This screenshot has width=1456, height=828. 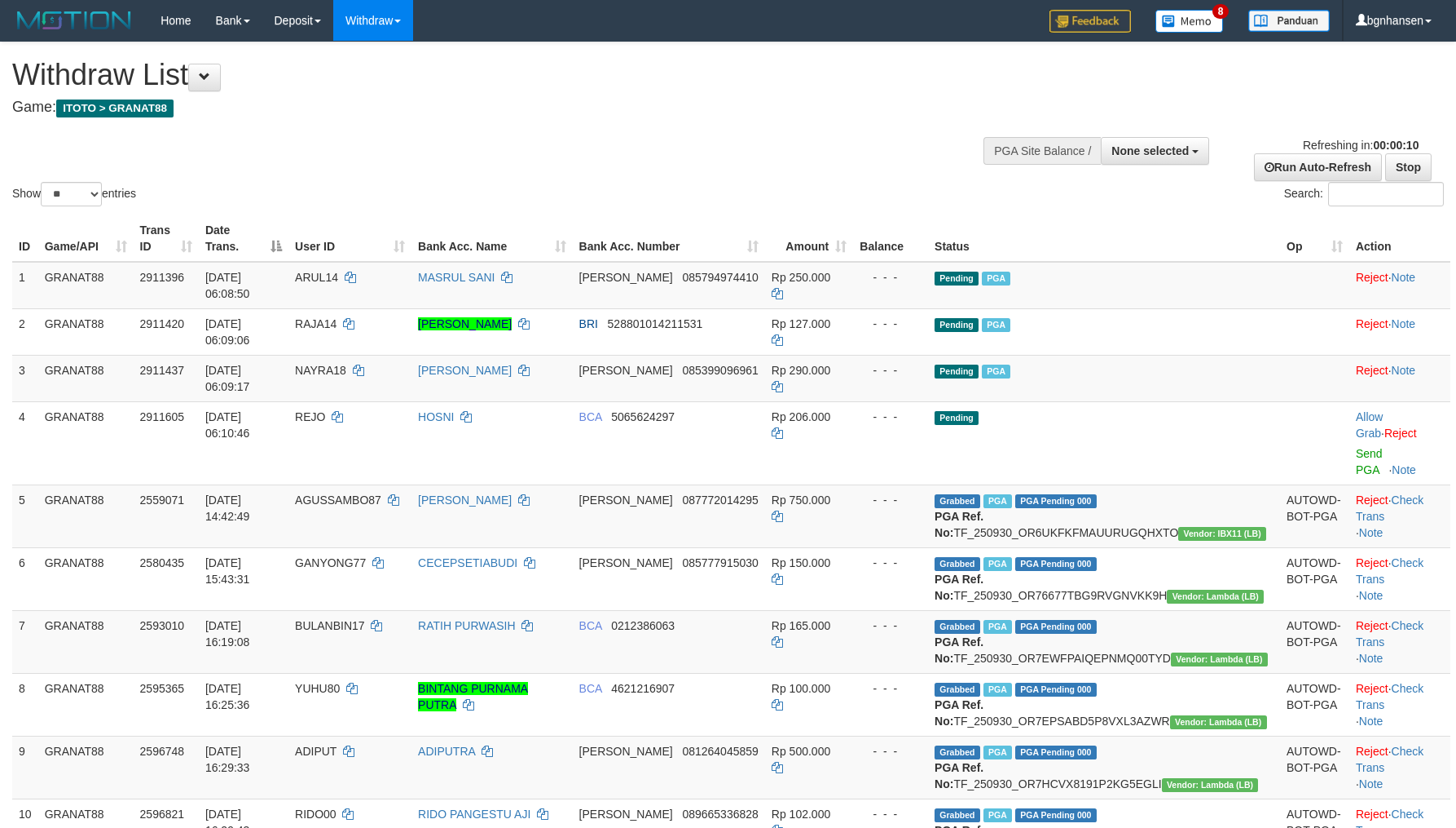 I want to click on span: Rp 100.000, so click(x=801, y=688).